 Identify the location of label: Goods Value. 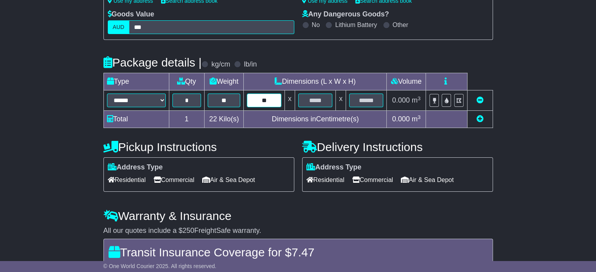
(131, 14).